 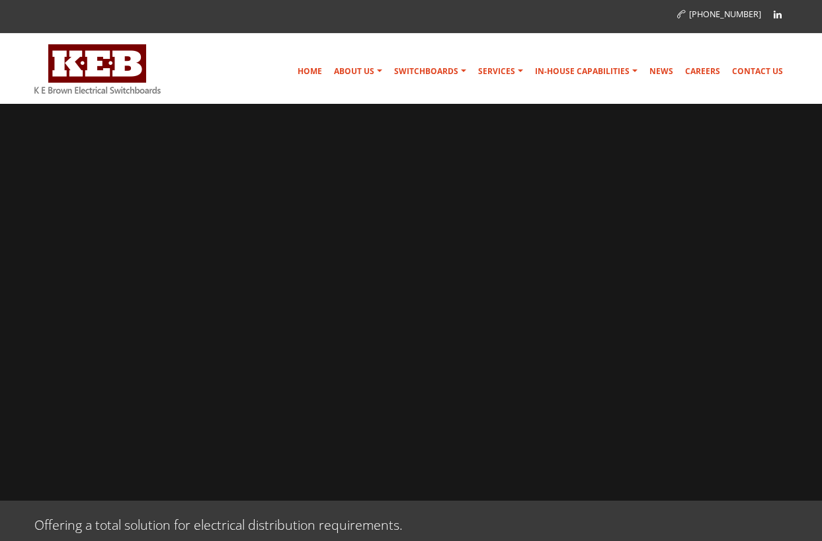 What do you see at coordinates (702, 71) in the screenshot?
I see `a: Careers` at bounding box center [702, 71].